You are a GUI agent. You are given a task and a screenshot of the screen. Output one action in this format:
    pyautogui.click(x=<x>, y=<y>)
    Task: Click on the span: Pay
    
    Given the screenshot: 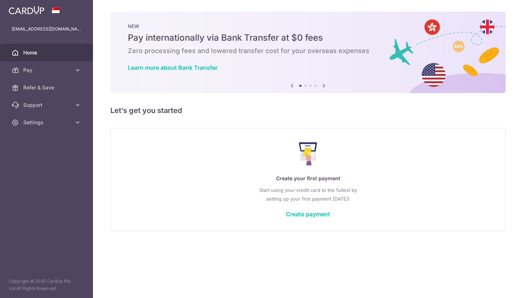 What is the action you would take?
    pyautogui.click(x=47, y=70)
    